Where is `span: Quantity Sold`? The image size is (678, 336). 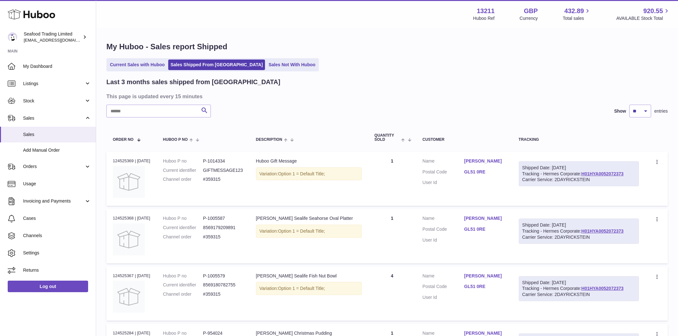
span: Quantity Sold is located at coordinates (387, 138).